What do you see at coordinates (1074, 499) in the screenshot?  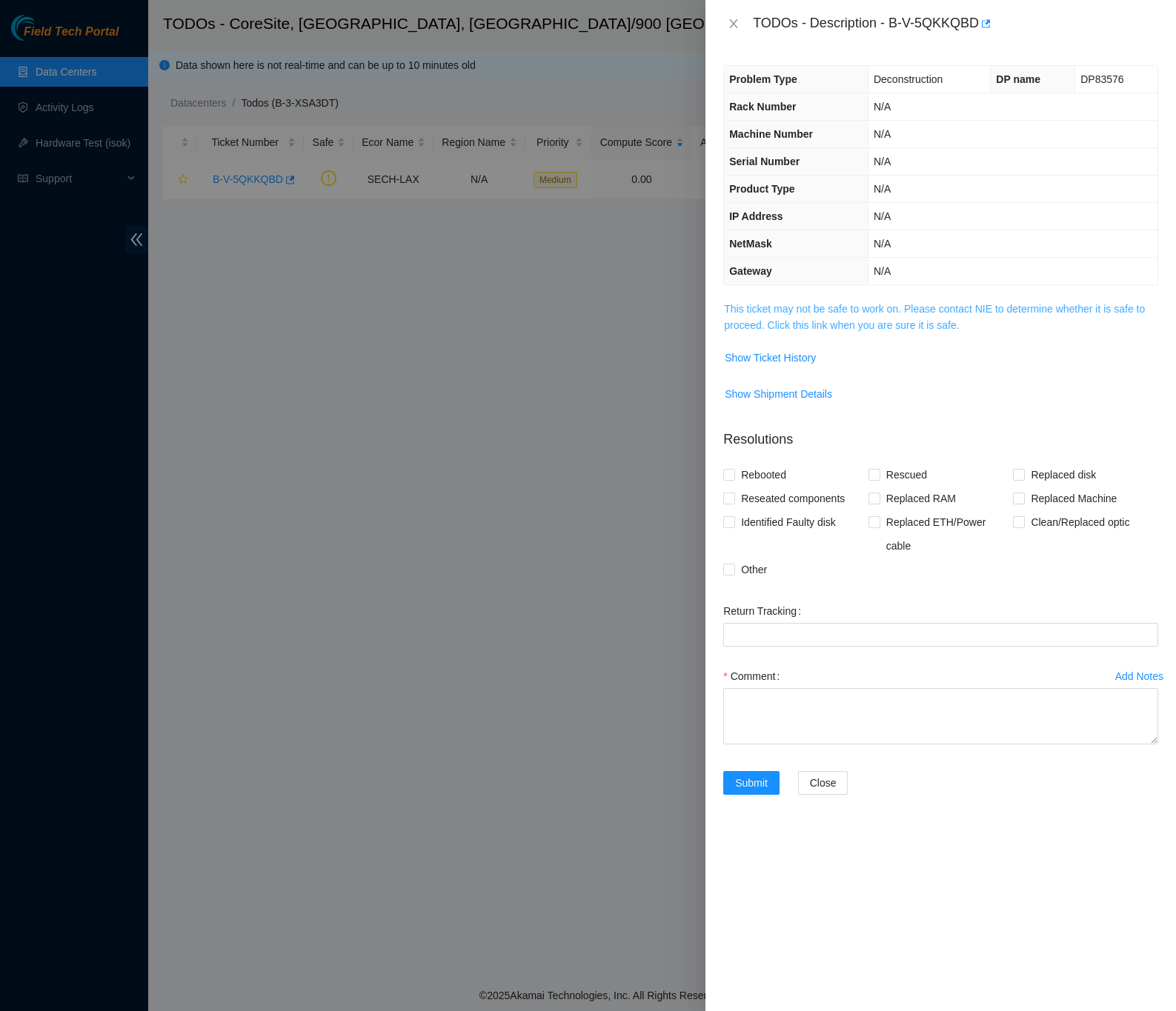 I see `span: Replaced Machine` at bounding box center [1074, 499].